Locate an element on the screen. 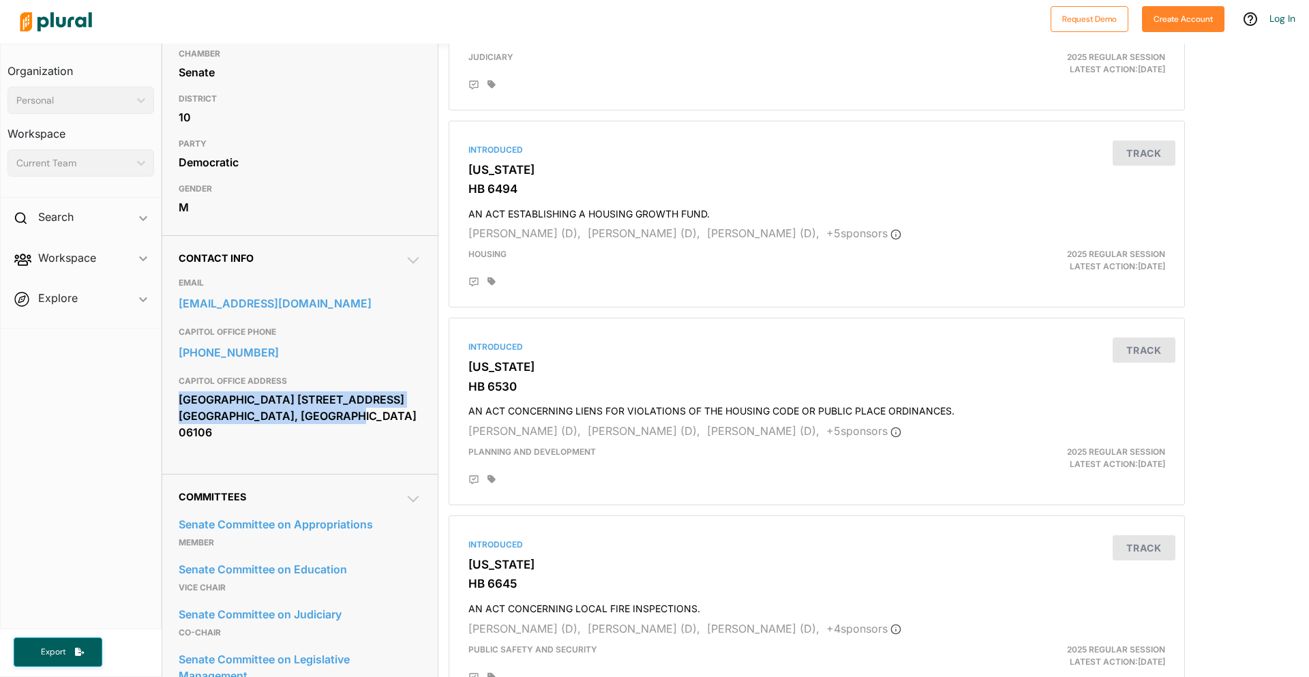 This screenshot has height=677, width=1309. span: Planning and Development is located at coordinates (532, 451).